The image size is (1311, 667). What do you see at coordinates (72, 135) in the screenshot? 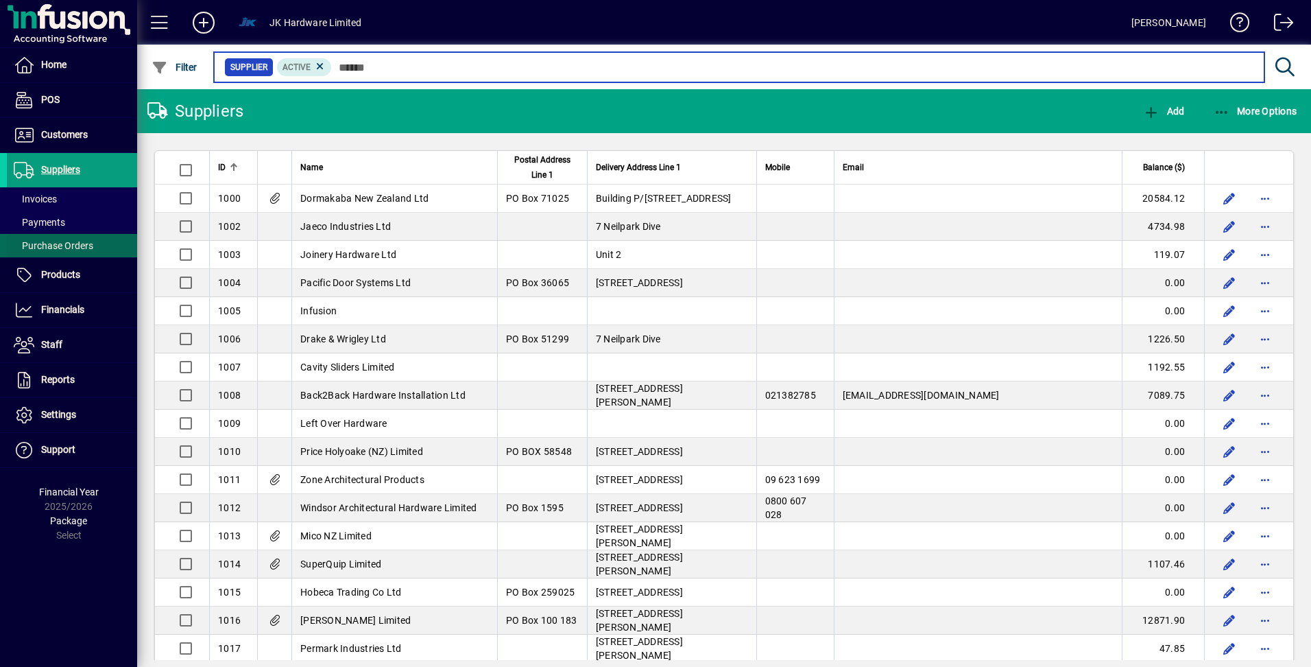
I see `a: Customers` at bounding box center [72, 135].